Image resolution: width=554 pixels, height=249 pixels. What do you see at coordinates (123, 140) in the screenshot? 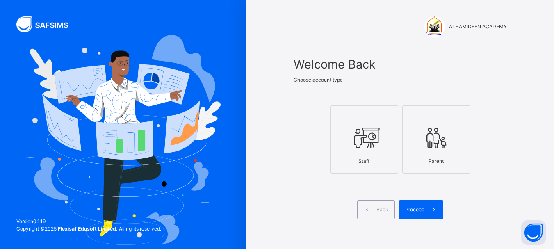
I see `img: Hero Image` at bounding box center [123, 140].